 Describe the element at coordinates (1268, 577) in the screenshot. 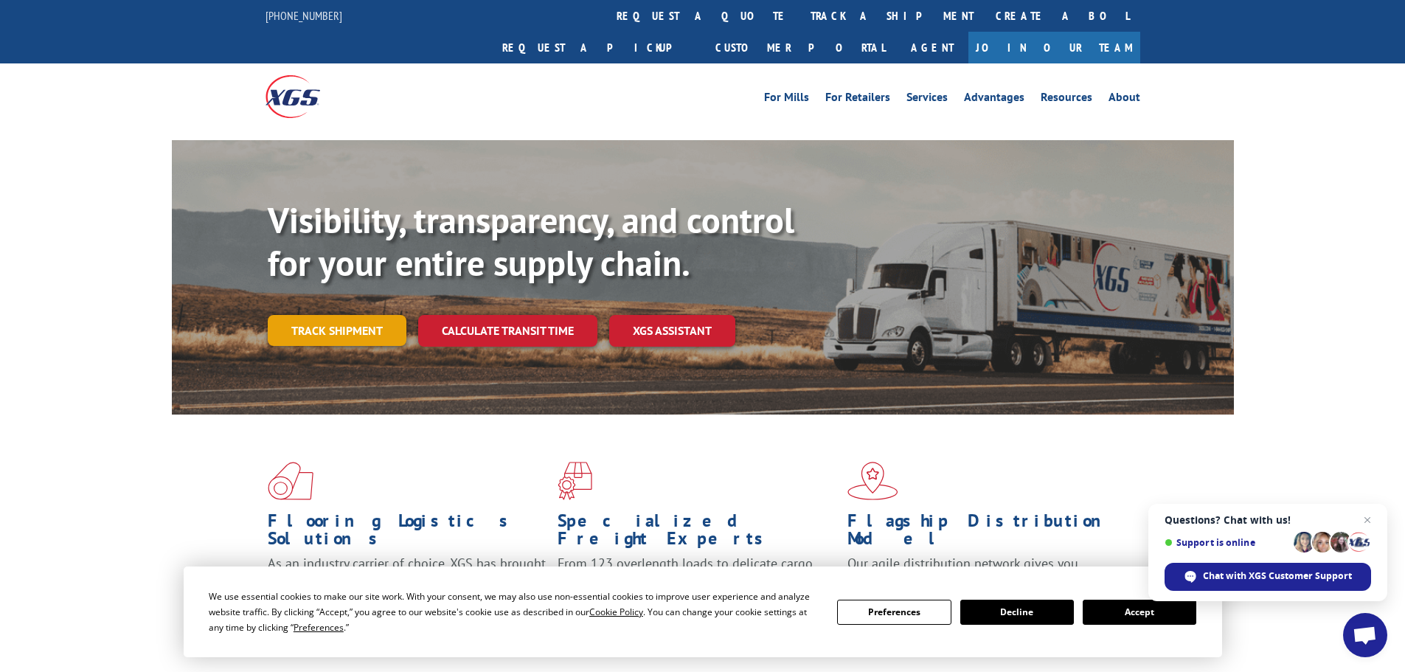

I see `div: Chat with XGS Customer Support` at that location.